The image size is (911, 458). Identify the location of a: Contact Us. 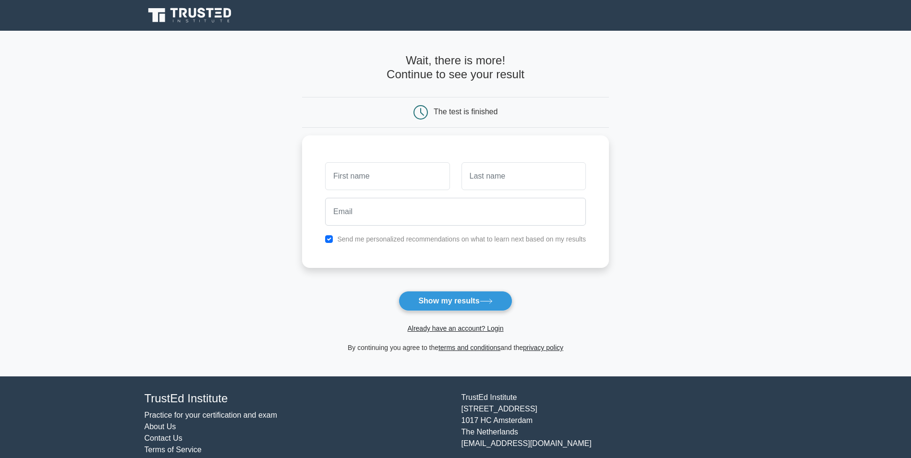
(163, 438).